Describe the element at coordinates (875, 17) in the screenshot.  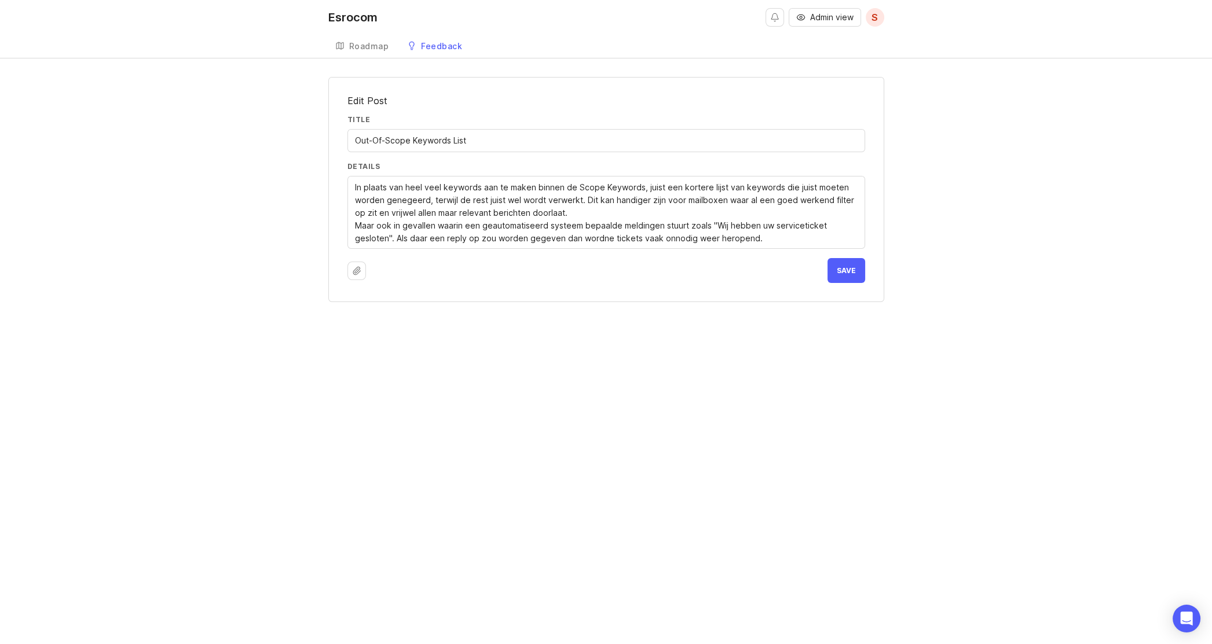
I see `button: S` at that location.